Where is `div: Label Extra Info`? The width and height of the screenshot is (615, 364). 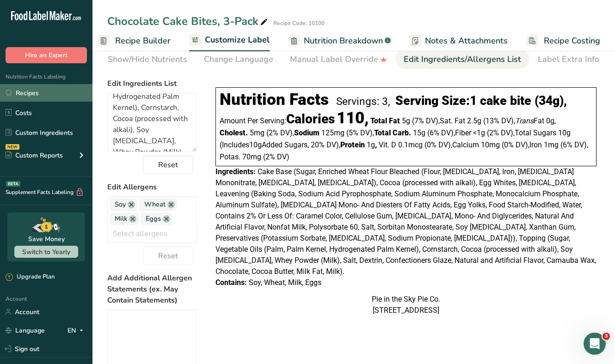 div: Label Extra Info is located at coordinates (568, 59).